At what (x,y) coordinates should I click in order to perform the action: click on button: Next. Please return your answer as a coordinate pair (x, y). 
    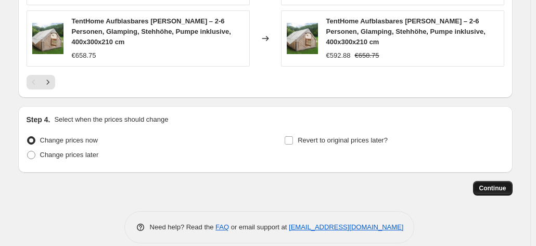
    Looking at the image, I should click on (48, 82).